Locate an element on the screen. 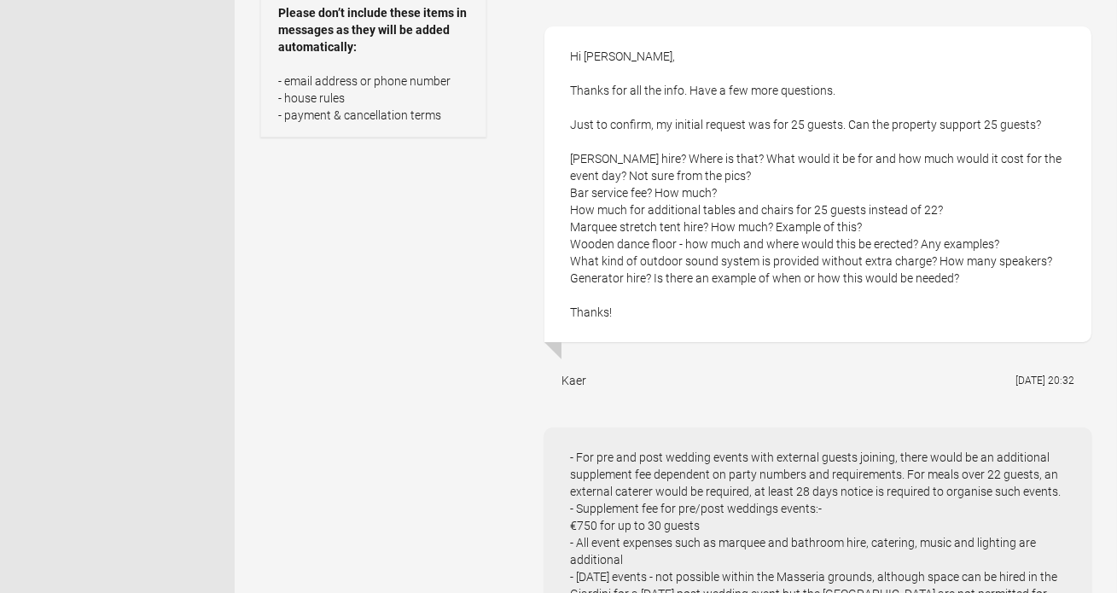  strong: Please don’t include these items in messages as they will be added automatically: is located at coordinates (373, 30).